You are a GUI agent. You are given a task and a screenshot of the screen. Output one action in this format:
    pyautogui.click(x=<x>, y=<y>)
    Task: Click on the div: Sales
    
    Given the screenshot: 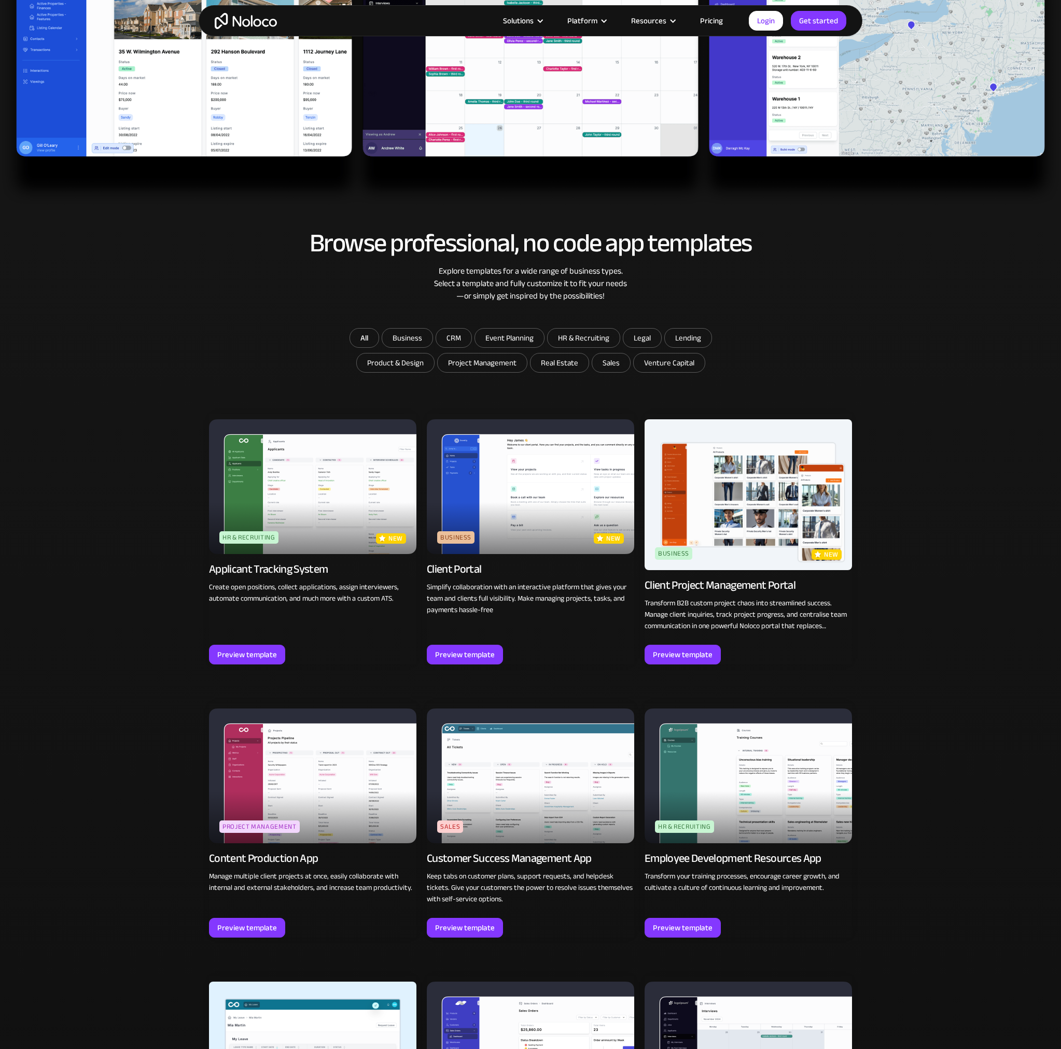 What is the action you would take?
    pyautogui.click(x=450, y=827)
    